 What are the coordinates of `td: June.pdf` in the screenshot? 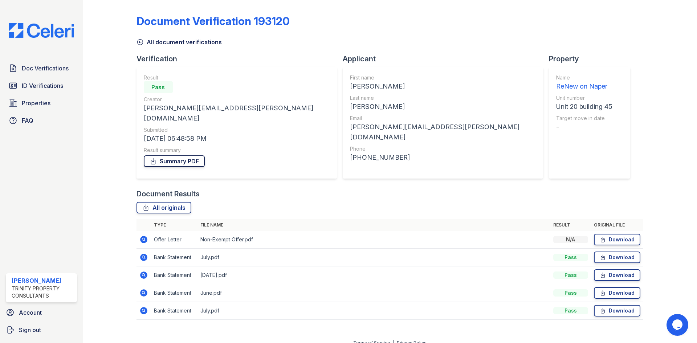 It's located at (374, 293).